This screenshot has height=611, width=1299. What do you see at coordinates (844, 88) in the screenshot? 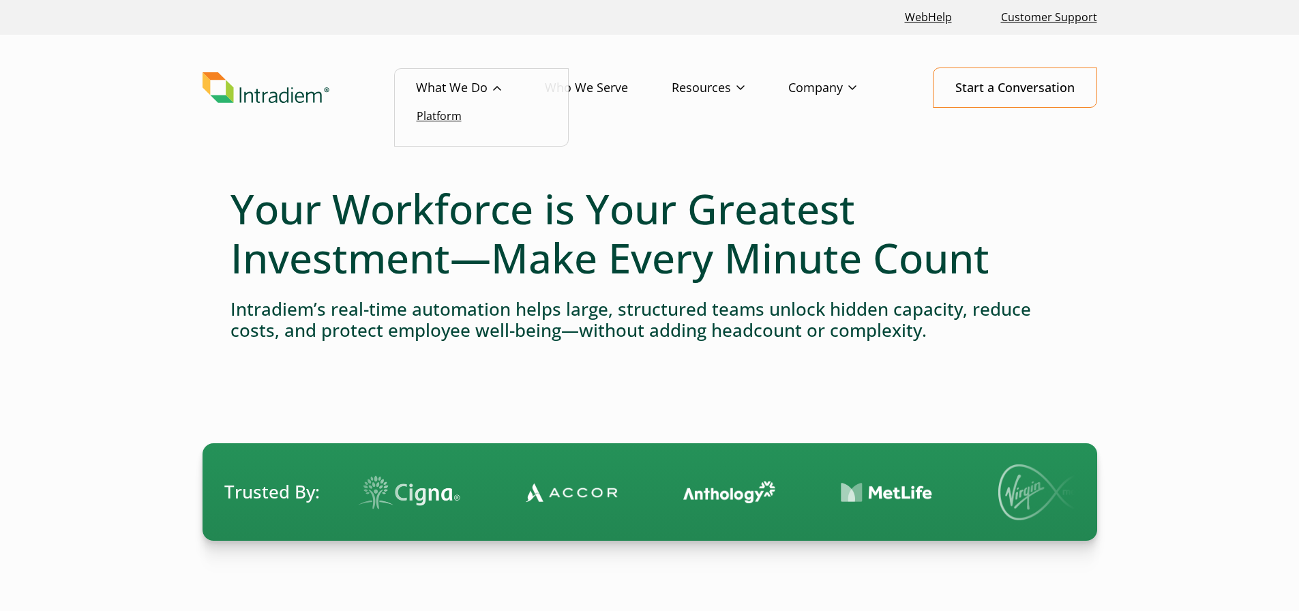
I see `a: Company` at bounding box center [844, 88].